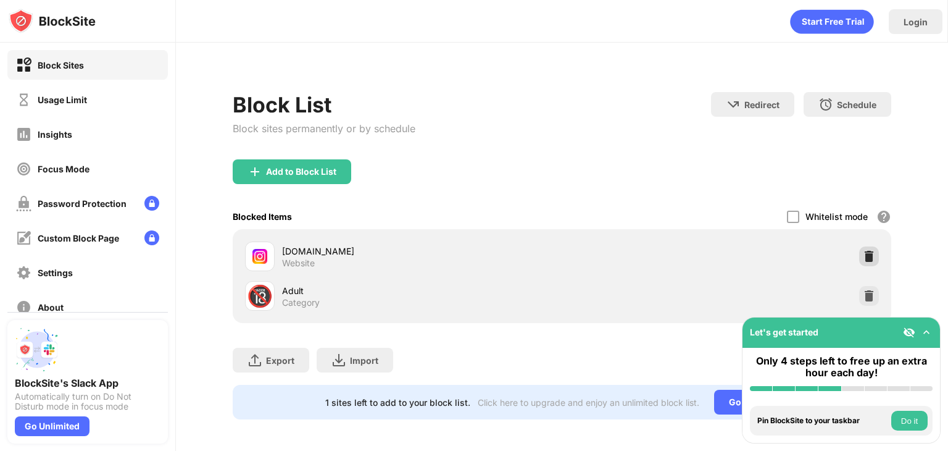  What do you see at coordinates (422, 290) in the screenshot?
I see `div: Adult` at bounding box center [422, 290].